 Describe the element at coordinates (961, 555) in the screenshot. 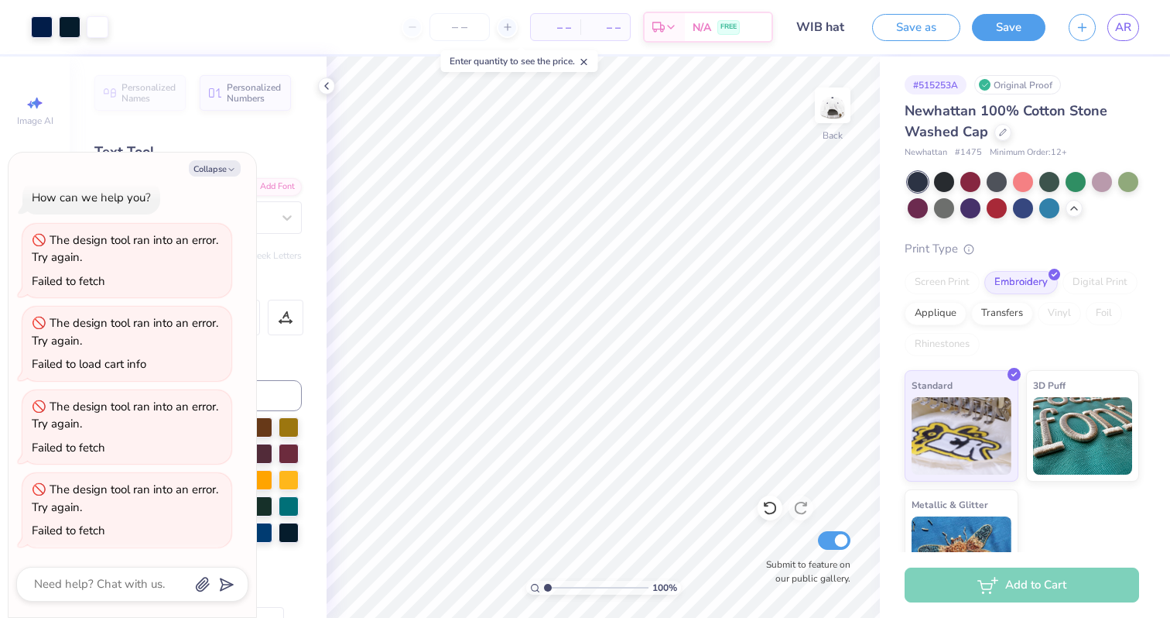

I see `img: Metallic & Glitter` at that location.